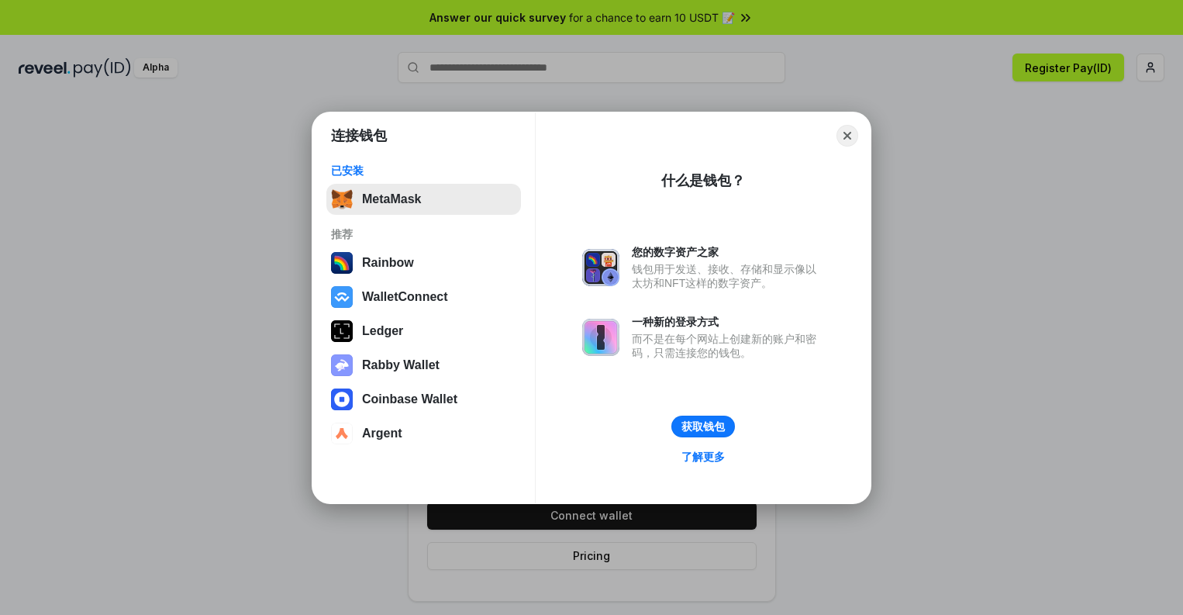 The width and height of the screenshot is (1183, 615). Describe the element at coordinates (342, 331) in the screenshot. I see `img: svg+xml,%3Csvg%20xmlns%3D%22http%3A%2F%2Fwww.w3.org%2F2000%2Fsvg%22%20width%3D%2228%22%20height%3...` at that location.